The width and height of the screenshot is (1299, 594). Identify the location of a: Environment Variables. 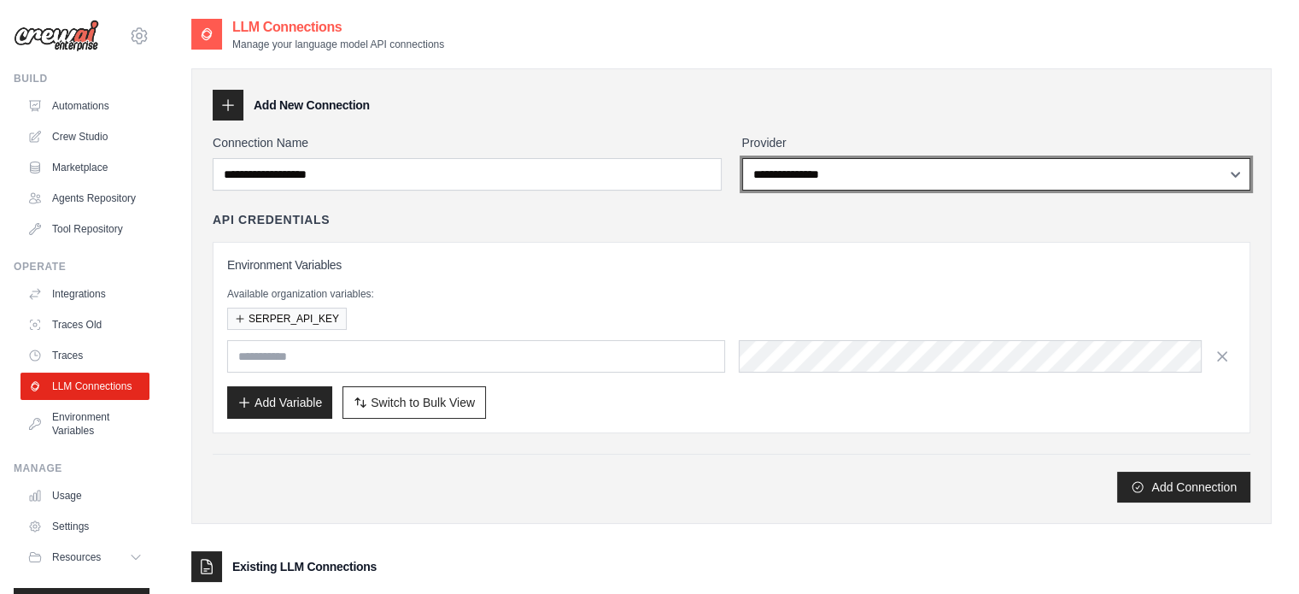
(85, 424).